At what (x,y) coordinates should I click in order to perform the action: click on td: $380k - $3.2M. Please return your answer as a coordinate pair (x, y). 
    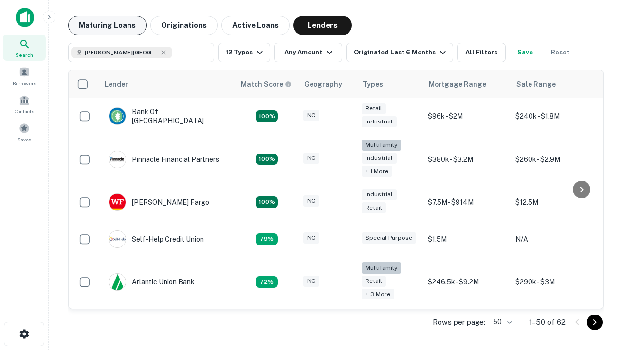
    Looking at the image, I should click on (467, 159).